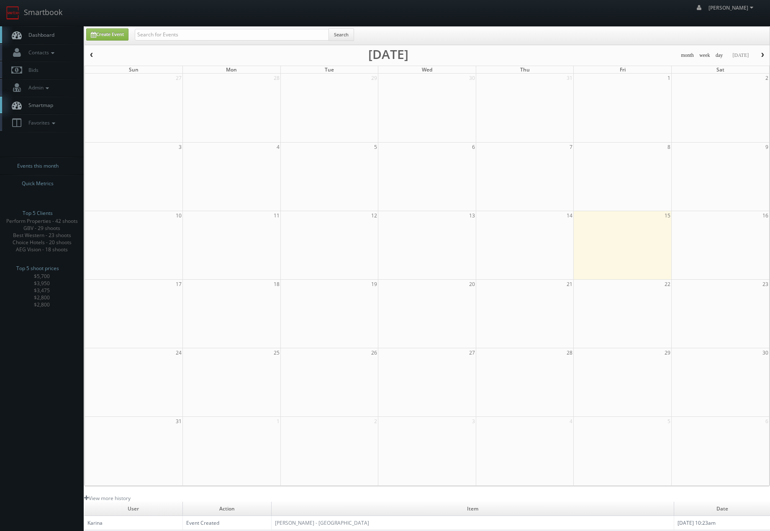  I want to click on span: 8, so click(669, 147).